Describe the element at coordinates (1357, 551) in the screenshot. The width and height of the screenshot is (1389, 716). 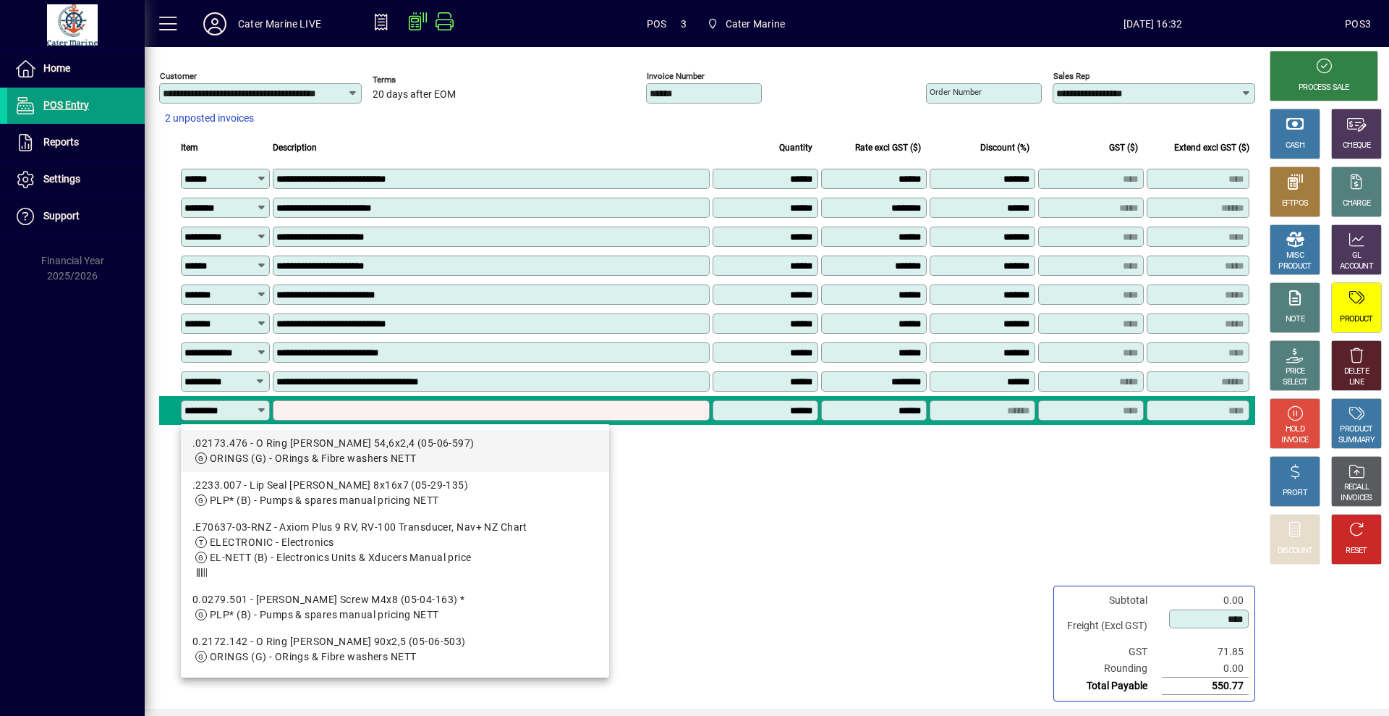
I see `div: RESET` at that location.